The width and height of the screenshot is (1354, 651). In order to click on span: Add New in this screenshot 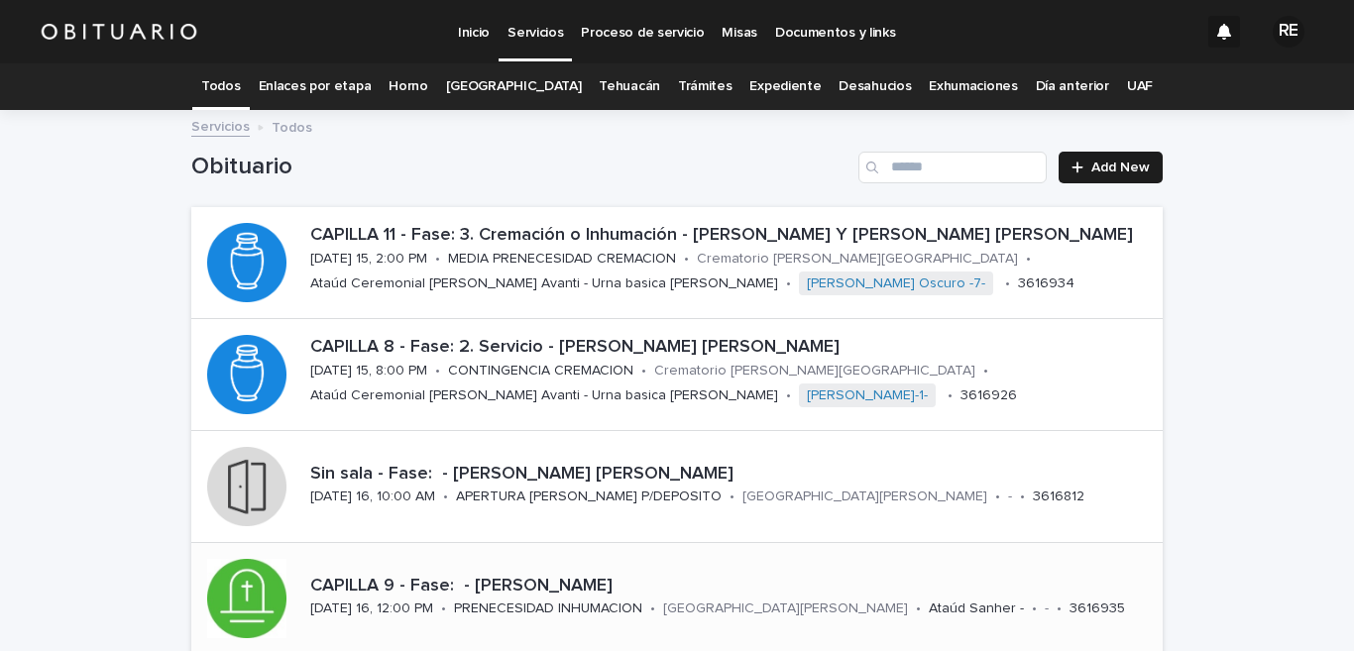, I will do `click(1120, 167)`.